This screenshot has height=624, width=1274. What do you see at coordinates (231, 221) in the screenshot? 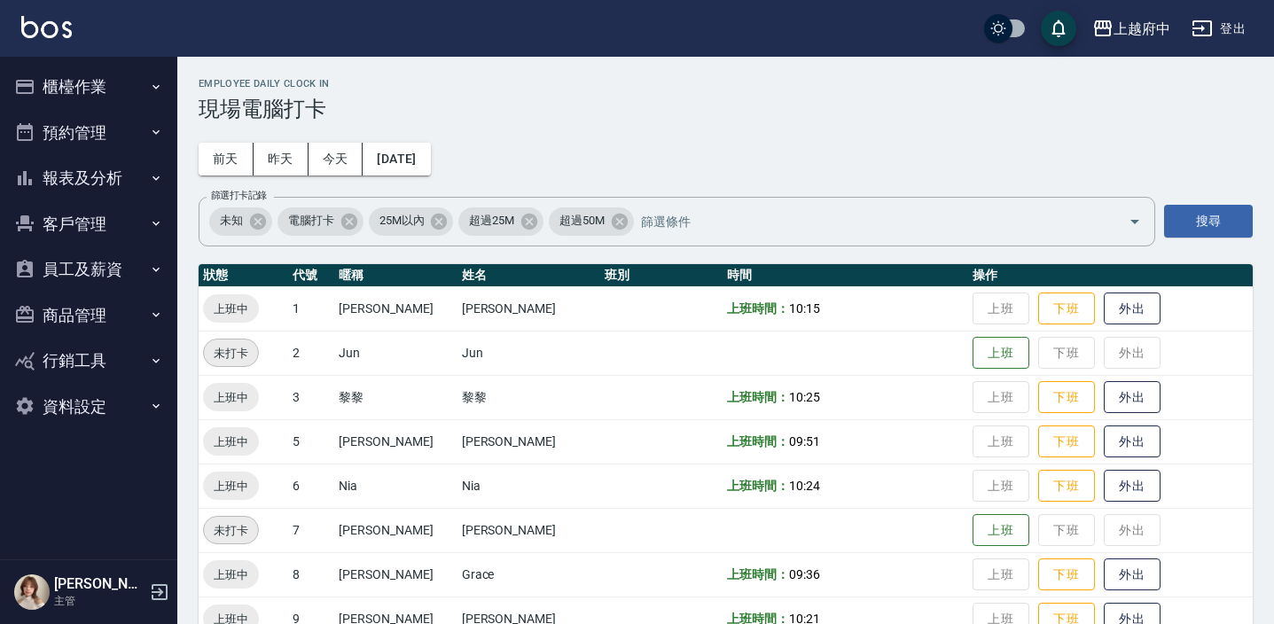
I see `span: 未知` at bounding box center [231, 221].